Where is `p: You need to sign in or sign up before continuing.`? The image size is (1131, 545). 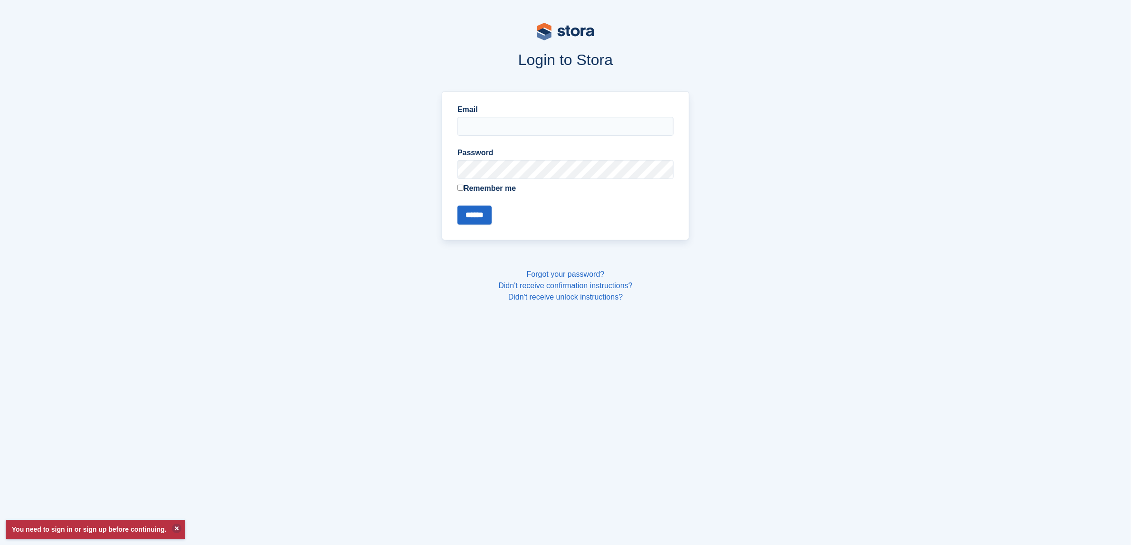
p: You need to sign in or sign up before continuing. is located at coordinates (95, 530).